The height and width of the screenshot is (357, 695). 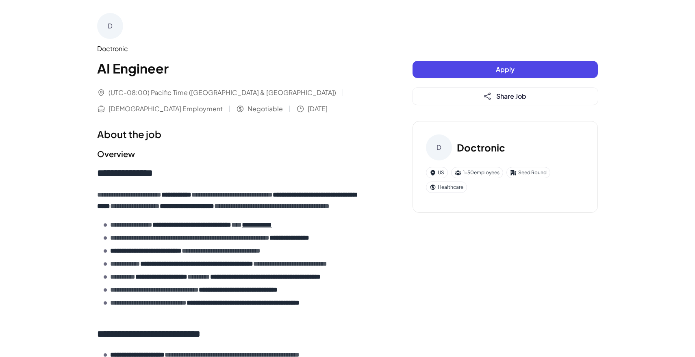 What do you see at coordinates (265, 109) in the screenshot?
I see `span: Negotiable` at bounding box center [265, 109].